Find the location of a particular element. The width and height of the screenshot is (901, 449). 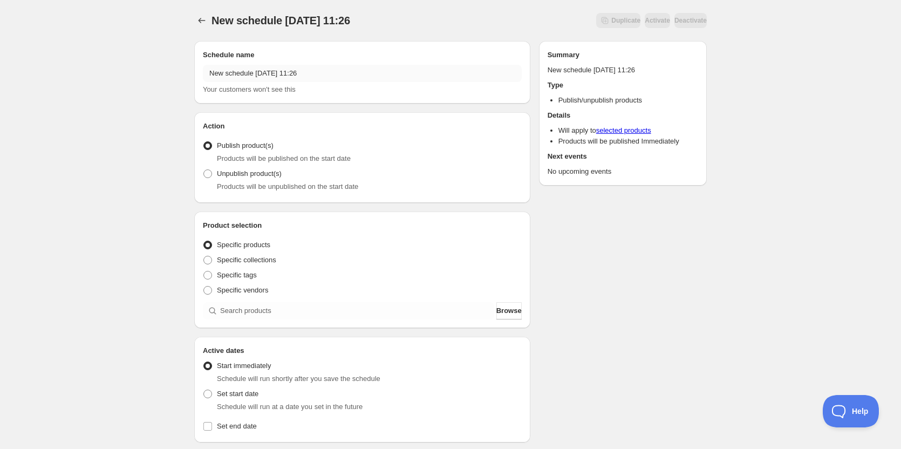

span: Products will be published on the start date is located at coordinates (284, 158).